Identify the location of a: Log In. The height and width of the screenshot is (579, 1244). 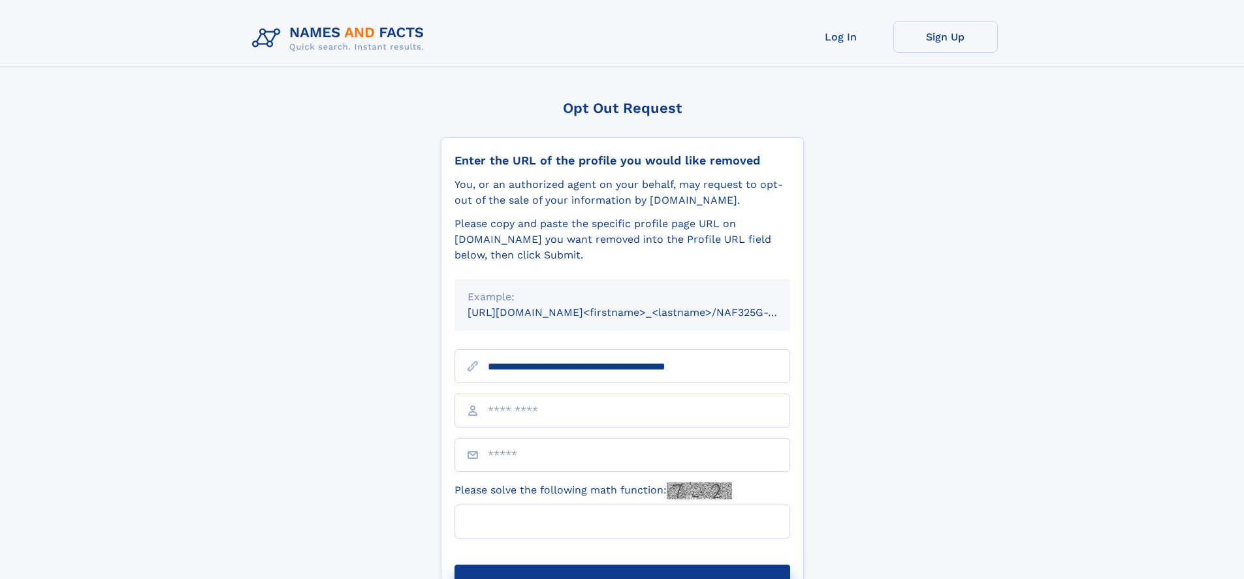
(841, 37).